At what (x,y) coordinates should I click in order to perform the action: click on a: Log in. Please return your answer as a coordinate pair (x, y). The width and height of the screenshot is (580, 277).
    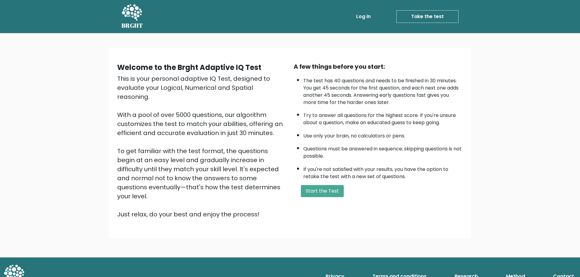
    Looking at the image, I should click on (363, 17).